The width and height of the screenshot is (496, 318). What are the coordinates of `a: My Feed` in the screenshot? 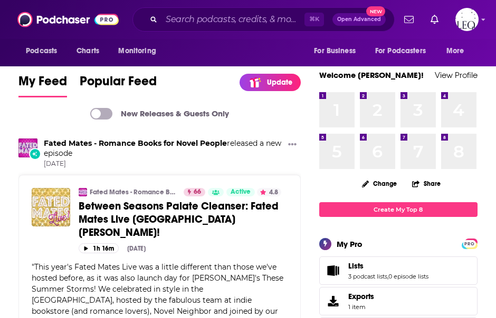 It's located at (43, 85).